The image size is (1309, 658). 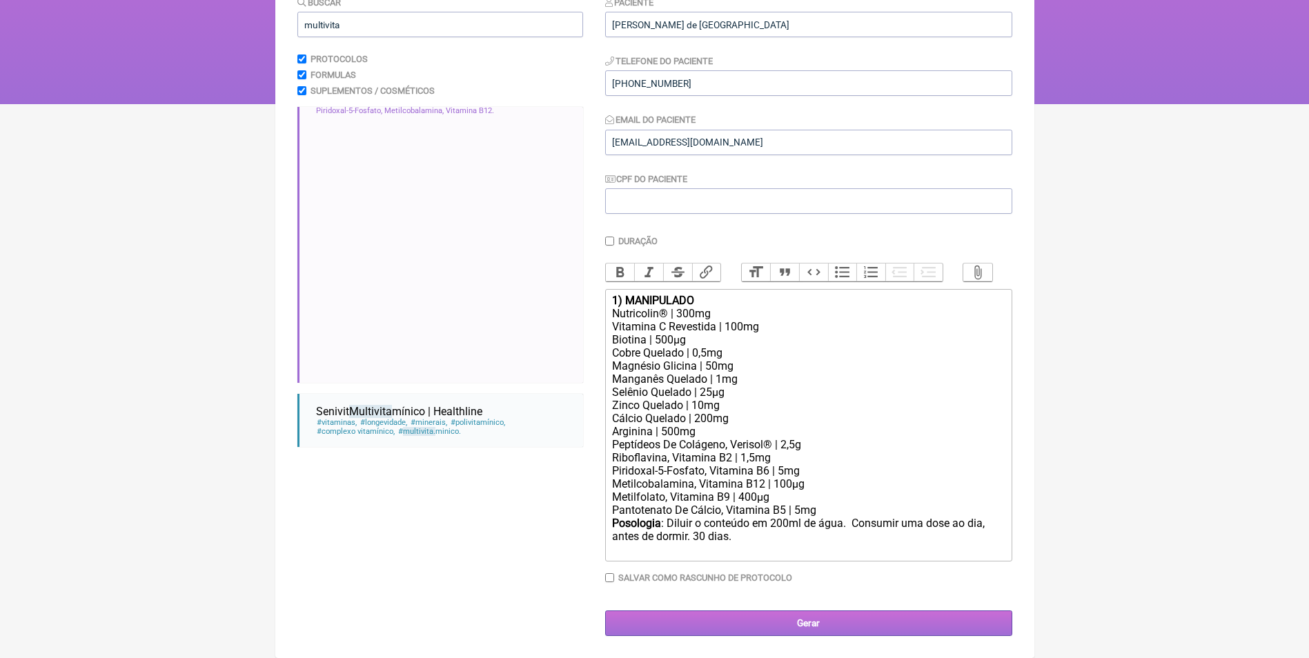 I want to click on div: Nutricolin® | 300mg, so click(x=808, y=313).